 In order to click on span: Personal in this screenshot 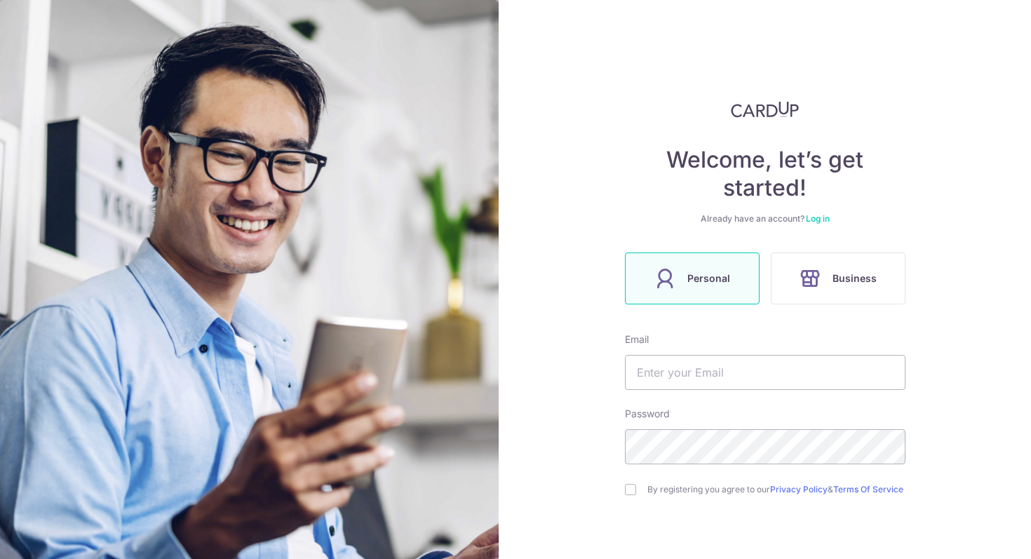, I will do `click(708, 278)`.